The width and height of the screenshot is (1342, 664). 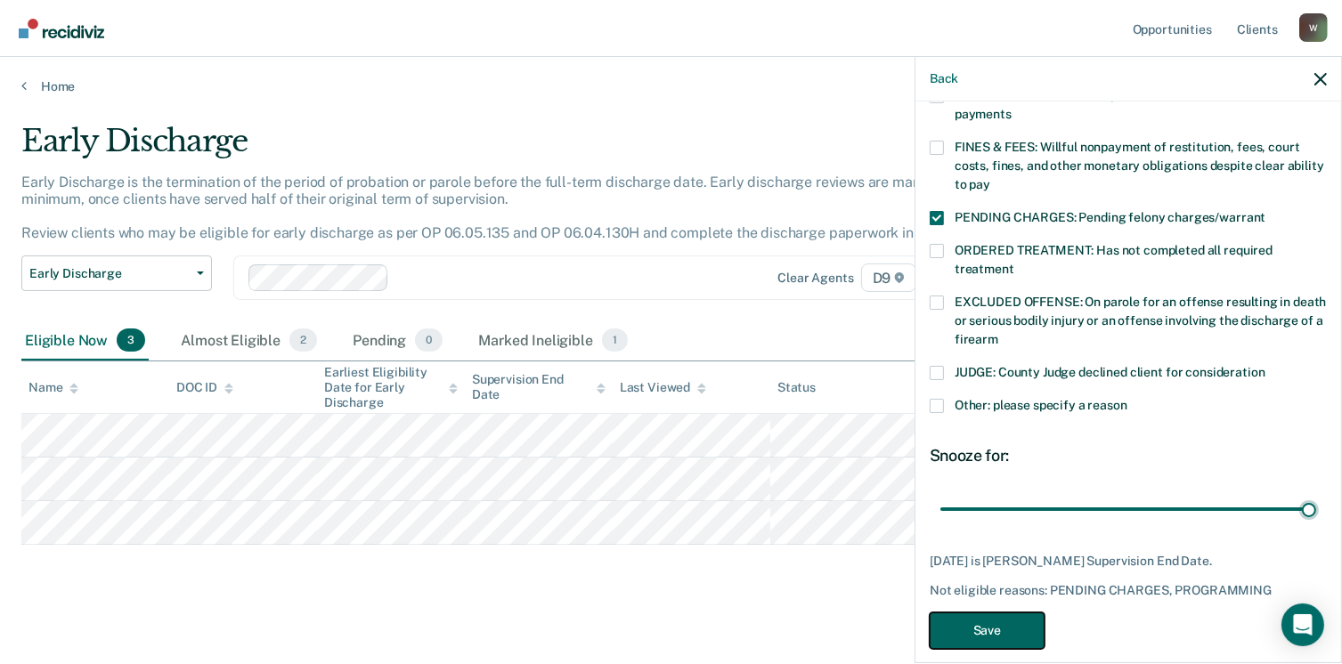 I want to click on button: Back, so click(x=944, y=78).